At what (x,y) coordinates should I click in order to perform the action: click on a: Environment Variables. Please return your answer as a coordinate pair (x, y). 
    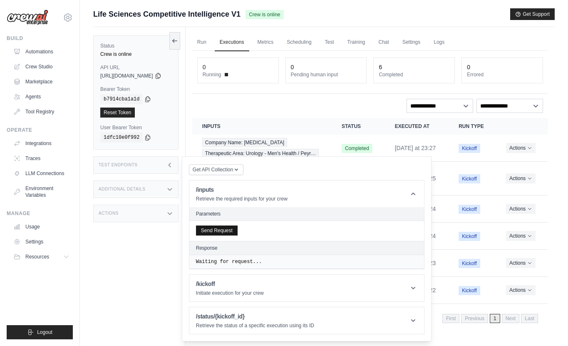
    Looking at the image, I should click on (41, 192).